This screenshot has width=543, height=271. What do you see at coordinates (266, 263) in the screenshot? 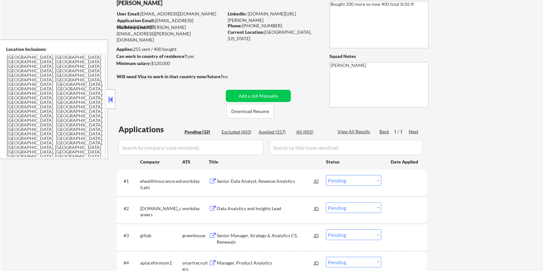
I see `div: Manager, Product Analytics` at bounding box center [266, 263].